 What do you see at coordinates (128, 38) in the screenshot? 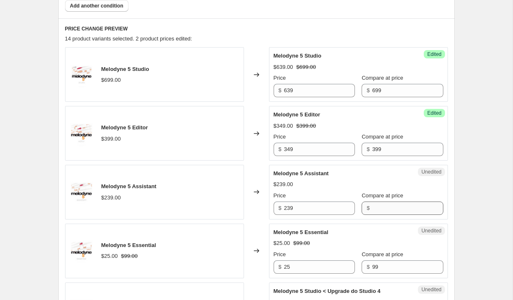
I see `span: 14 product variants selected. 2 product prices edited:` at bounding box center [128, 38].